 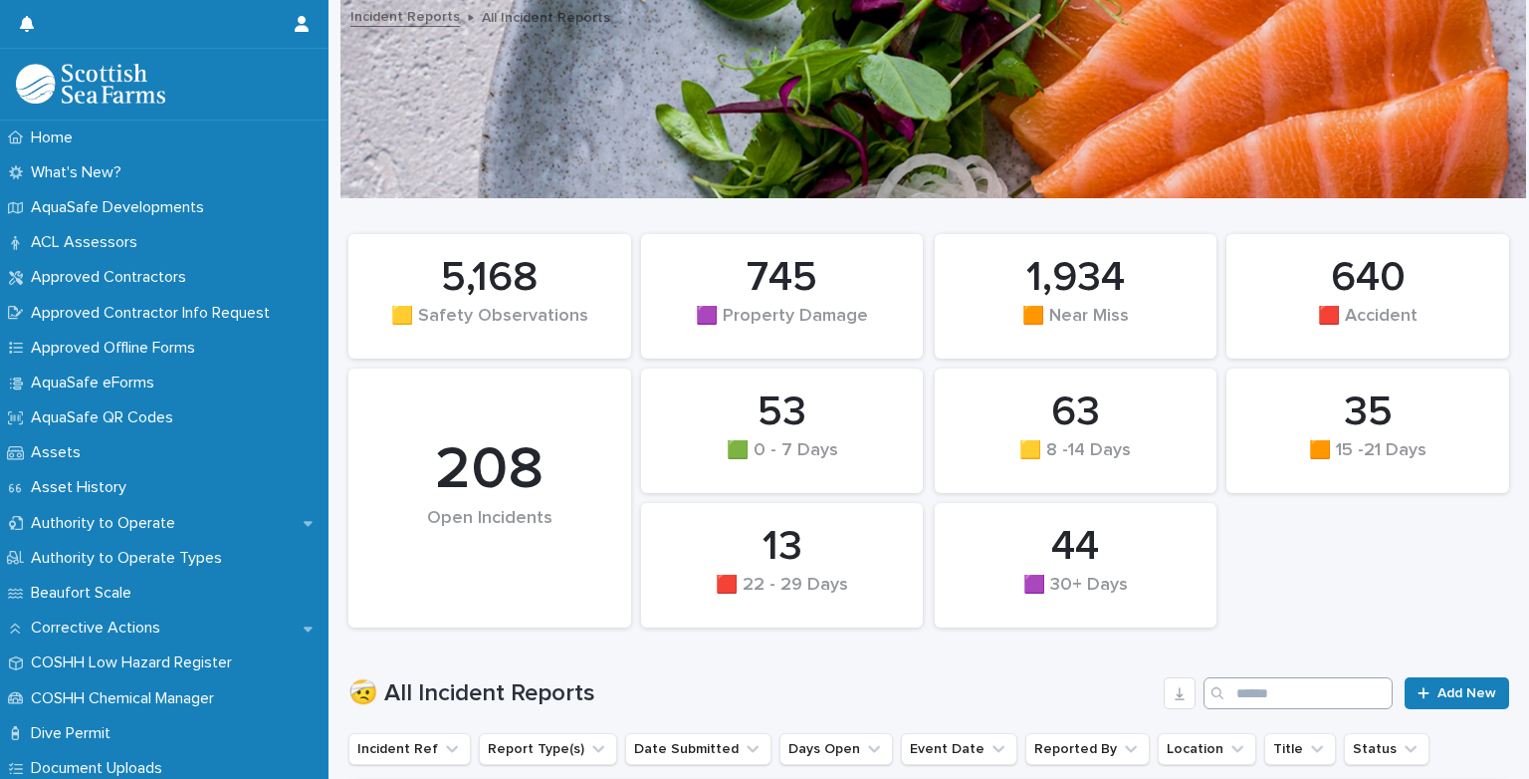 I want to click on div: 63, so click(x=1076, y=412).